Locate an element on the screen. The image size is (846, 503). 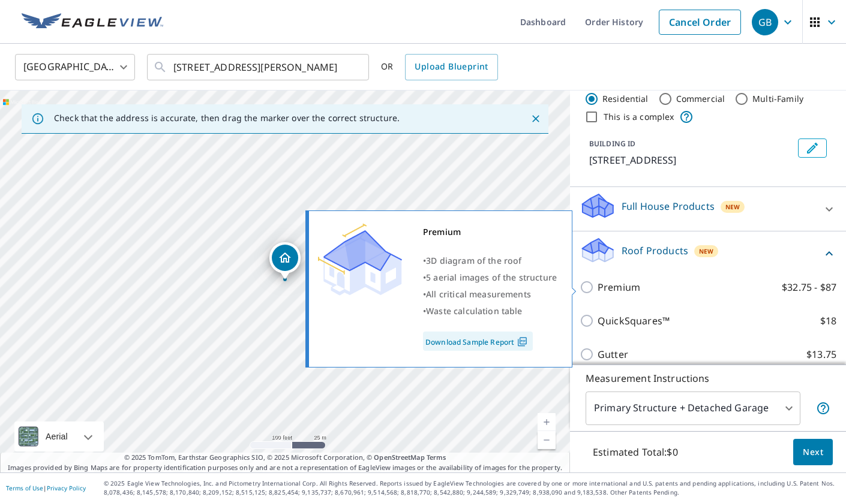
div: Full House ProductsNew is located at coordinates (708, 209).